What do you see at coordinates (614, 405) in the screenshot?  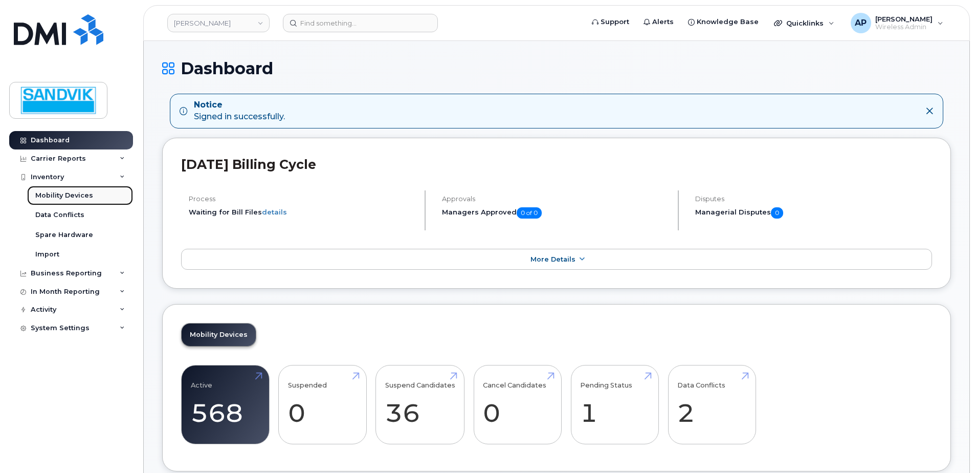 I see `a: Pending Status 1` at bounding box center [614, 405].